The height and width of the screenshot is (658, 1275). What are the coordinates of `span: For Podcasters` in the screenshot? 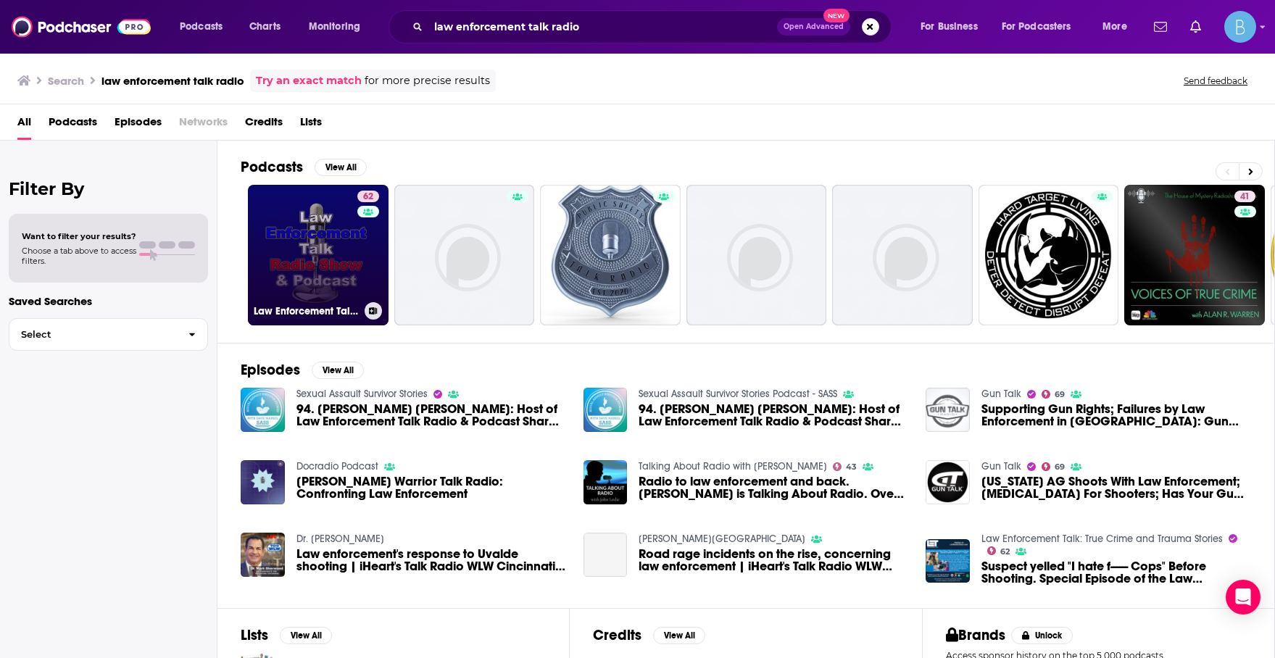 It's located at (1037, 27).